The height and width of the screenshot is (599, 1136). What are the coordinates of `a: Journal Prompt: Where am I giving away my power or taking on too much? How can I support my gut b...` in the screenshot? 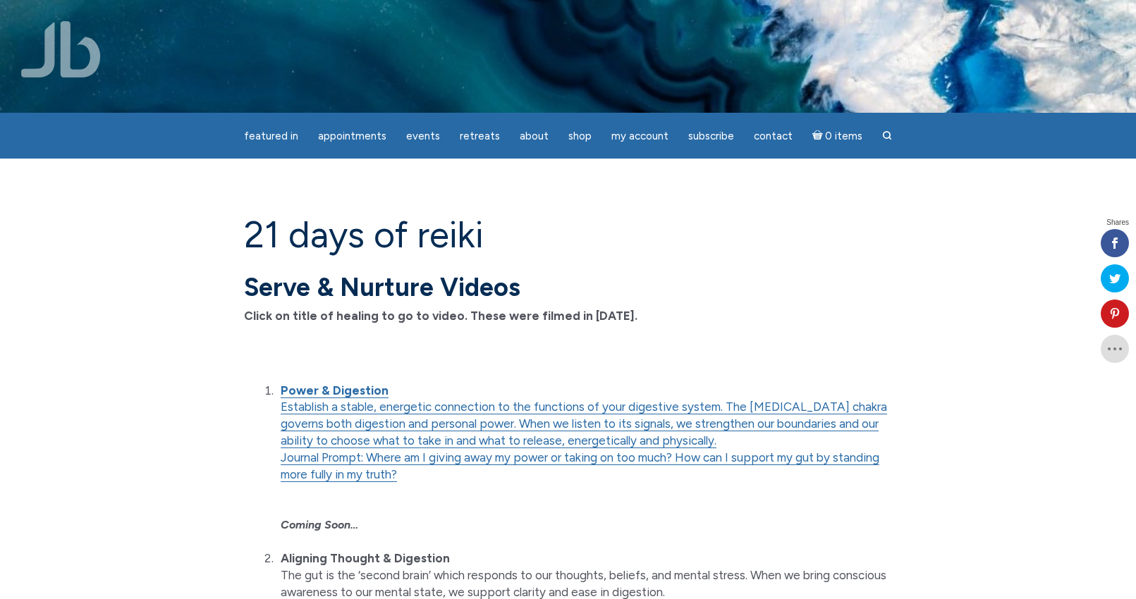 It's located at (580, 466).